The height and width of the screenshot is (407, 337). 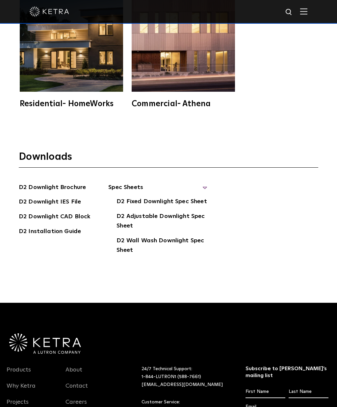 What do you see at coordinates (303, 11) in the screenshot?
I see `img: Hamburger%20Nav.svg` at bounding box center [303, 11].